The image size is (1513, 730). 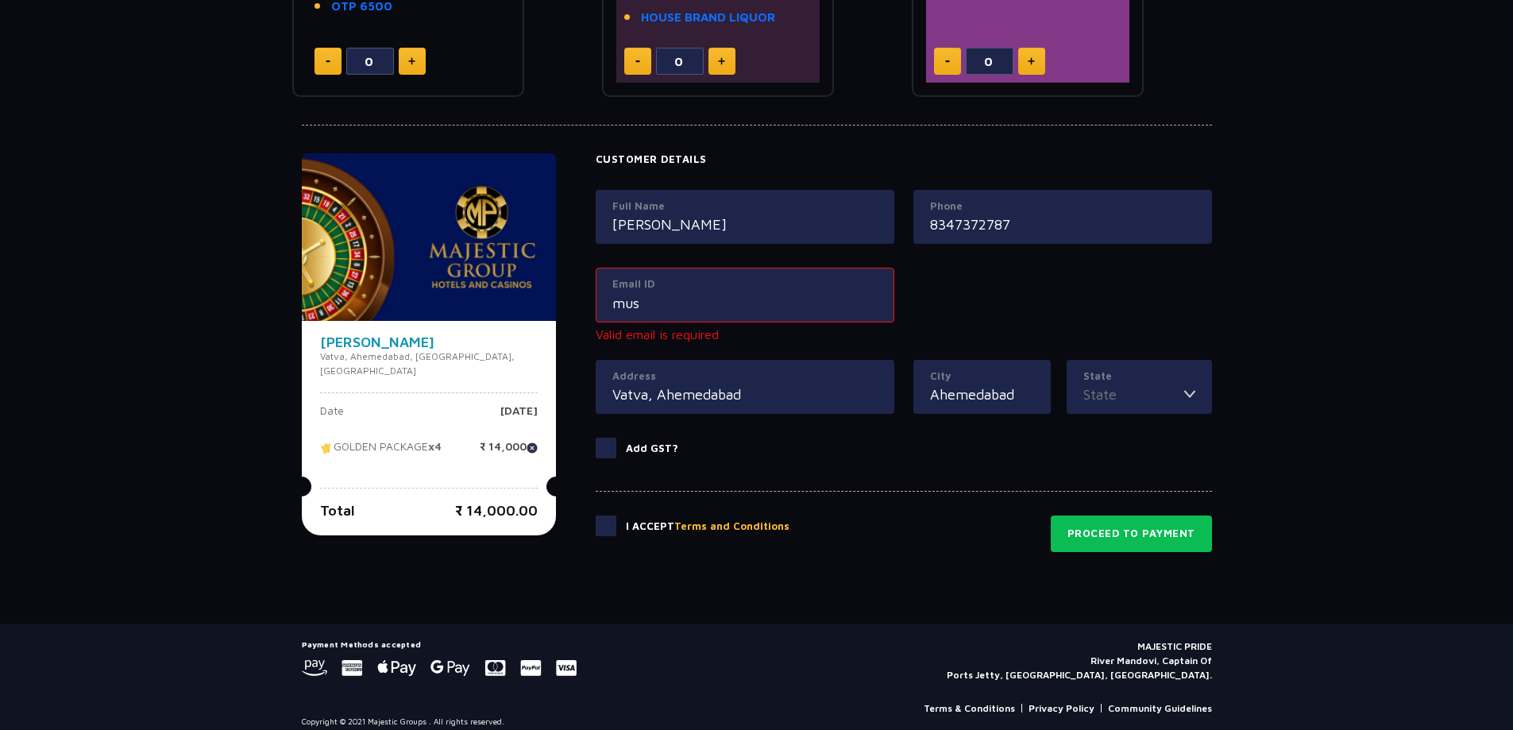 I want to click on h4: Customer Details, so click(x=904, y=160).